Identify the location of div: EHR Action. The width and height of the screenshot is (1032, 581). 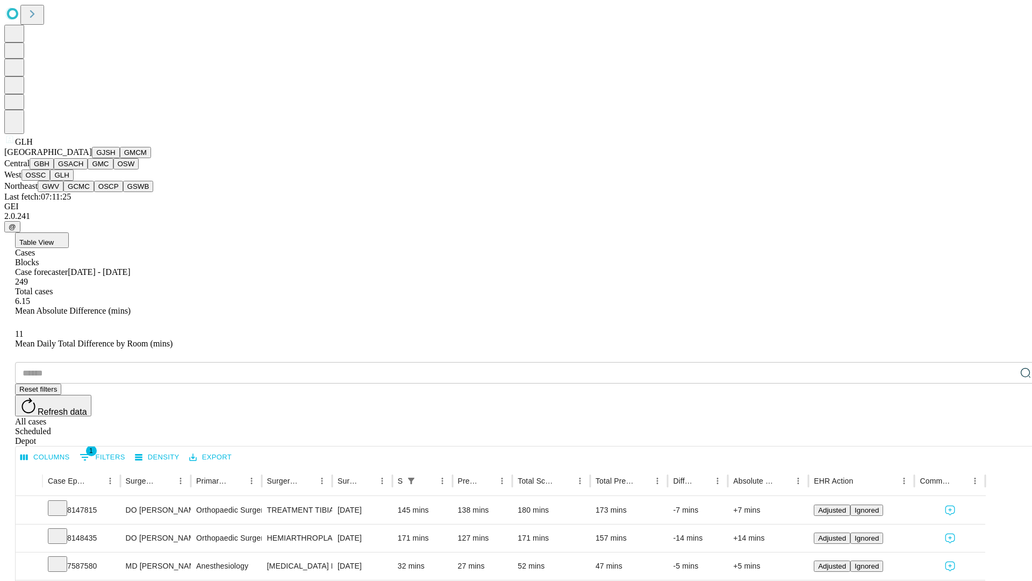
(833, 481).